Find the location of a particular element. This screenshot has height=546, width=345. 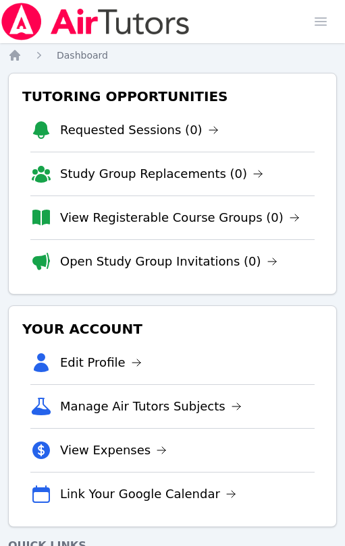

span: Dashboard is located at coordinates (82, 55).